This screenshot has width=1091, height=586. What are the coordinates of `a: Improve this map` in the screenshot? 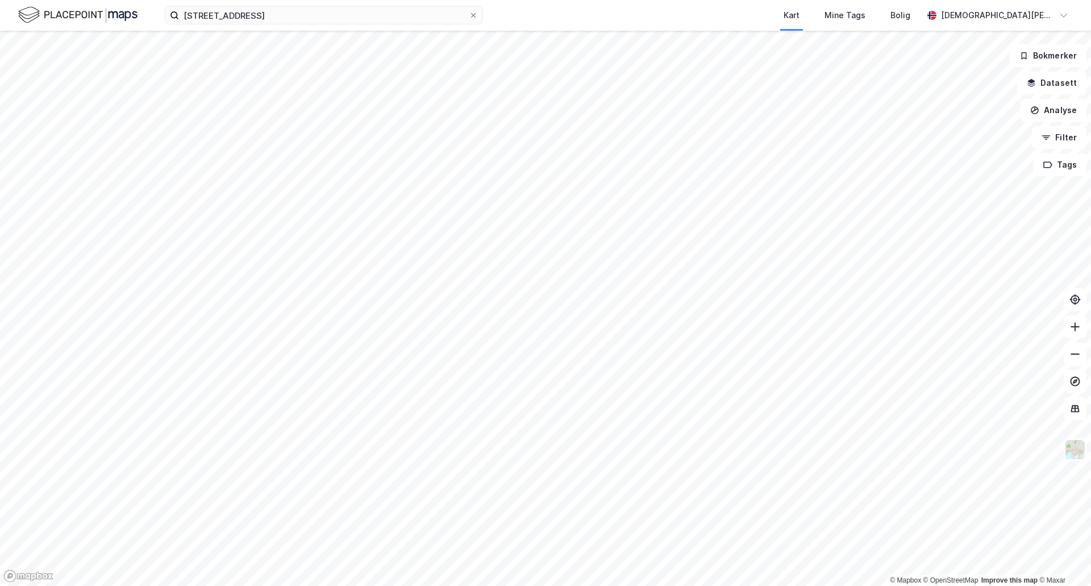 It's located at (1009, 580).